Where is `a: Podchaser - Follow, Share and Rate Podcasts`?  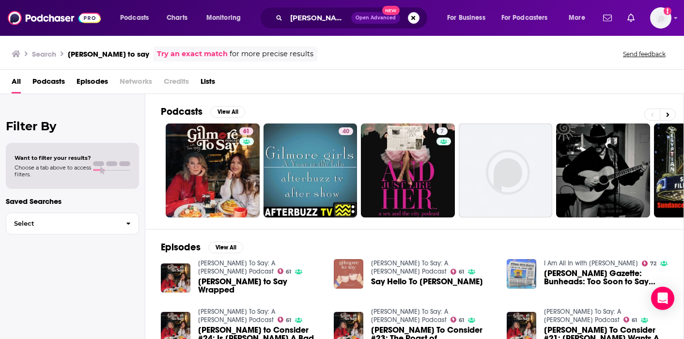 a: Podchaser - Follow, Share and Rate Podcasts is located at coordinates (54, 18).